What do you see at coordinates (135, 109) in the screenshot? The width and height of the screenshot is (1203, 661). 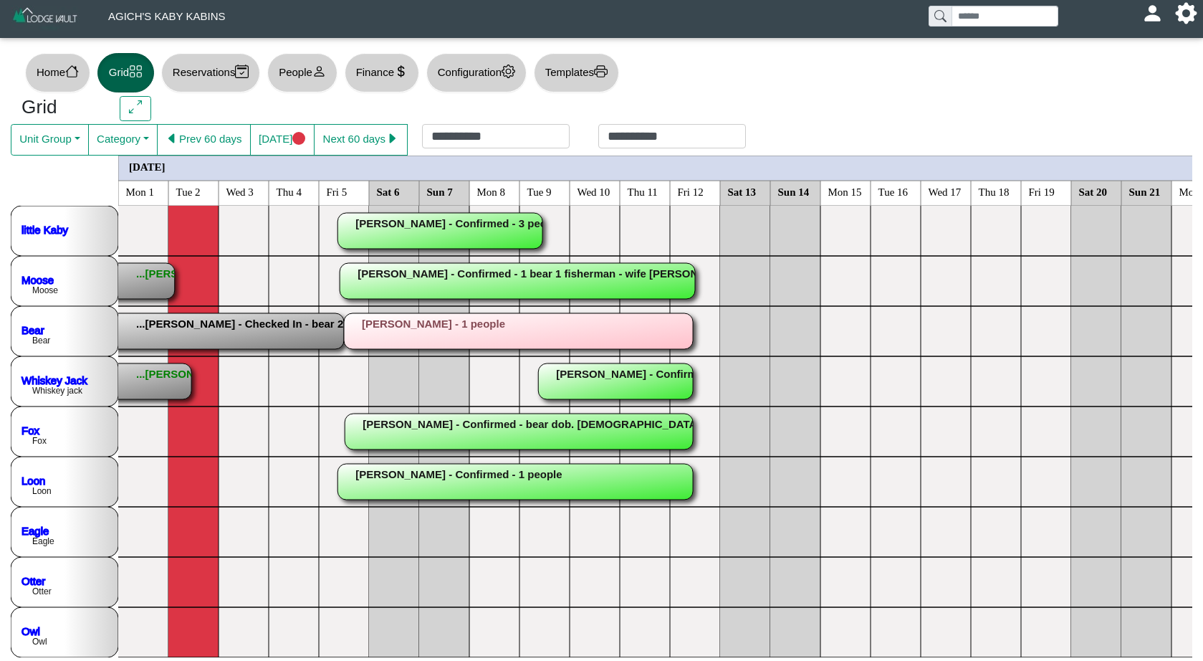 I see `button: arrows angle expand` at bounding box center [135, 109].